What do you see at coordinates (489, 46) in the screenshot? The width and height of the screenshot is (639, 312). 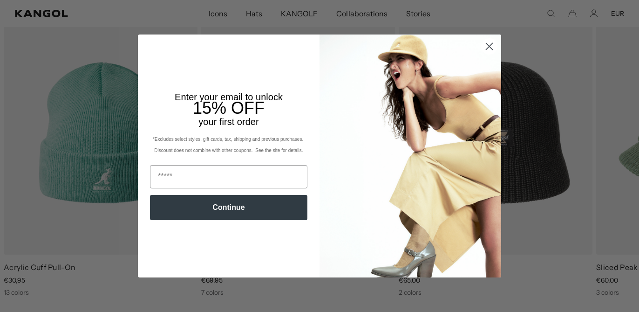 I see `button: Close dialog` at bounding box center [489, 46].